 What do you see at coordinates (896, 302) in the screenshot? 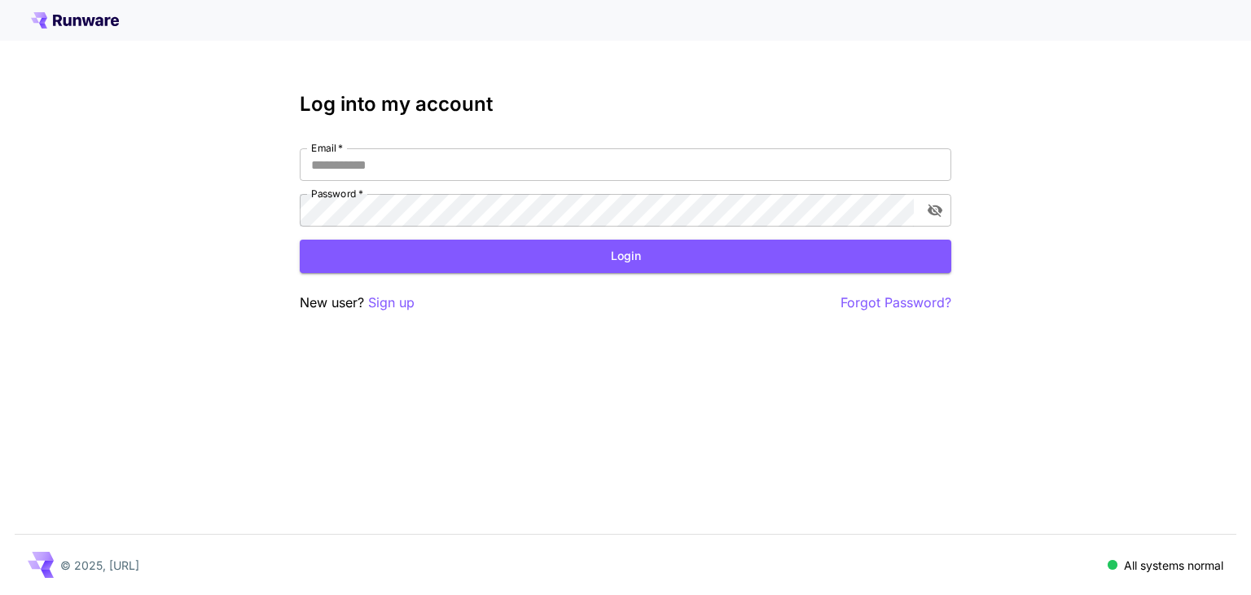
I see `p: Forgot Password?` at bounding box center [896, 302].